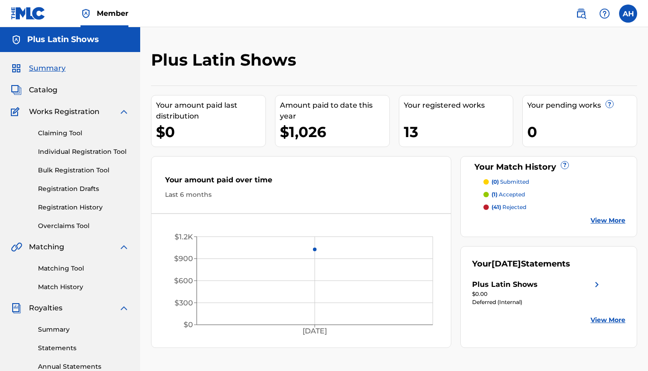  What do you see at coordinates (184, 258) in the screenshot?
I see `tspan: $900` at bounding box center [184, 258].